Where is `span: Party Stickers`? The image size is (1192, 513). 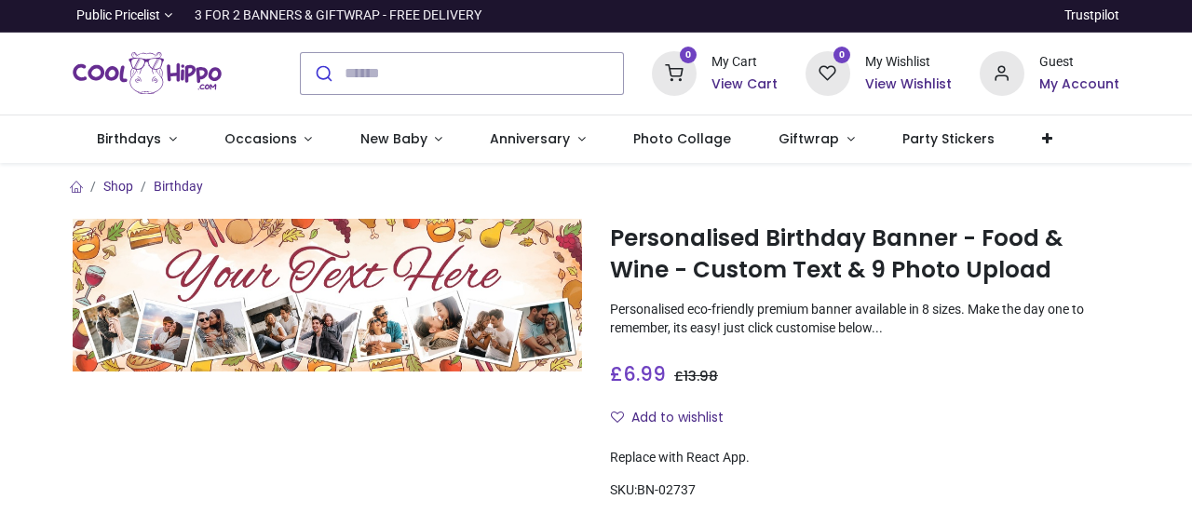
span: Party Stickers is located at coordinates (948, 139).